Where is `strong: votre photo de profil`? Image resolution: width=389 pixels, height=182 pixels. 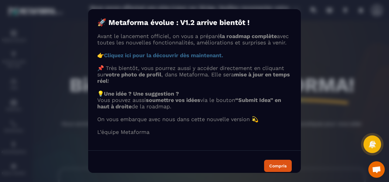
strong: votre photo de profil is located at coordinates (134, 74).